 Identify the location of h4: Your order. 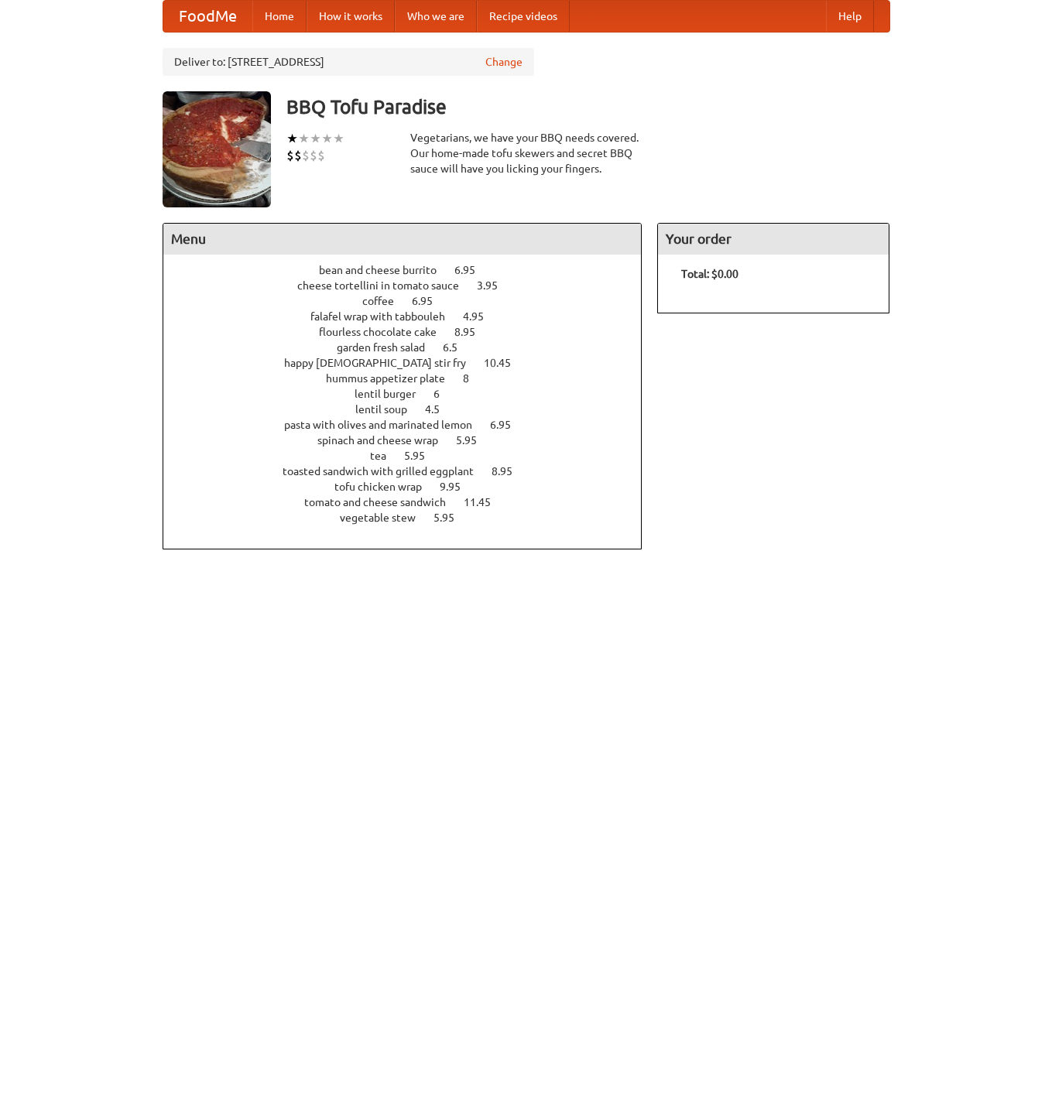
(773, 239).